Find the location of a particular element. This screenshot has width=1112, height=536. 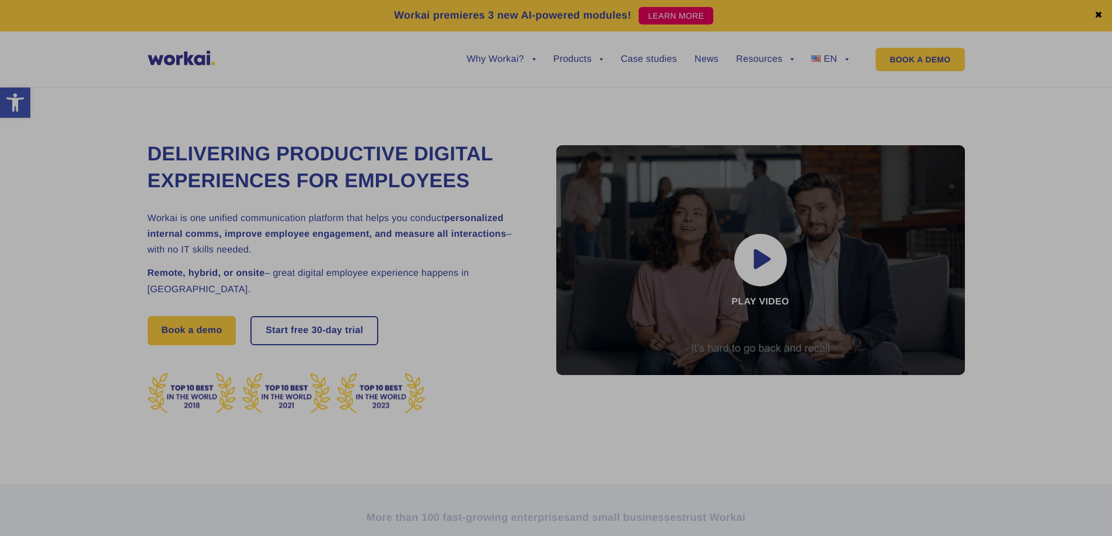

a: BOOK A DEMO is located at coordinates (920, 60).